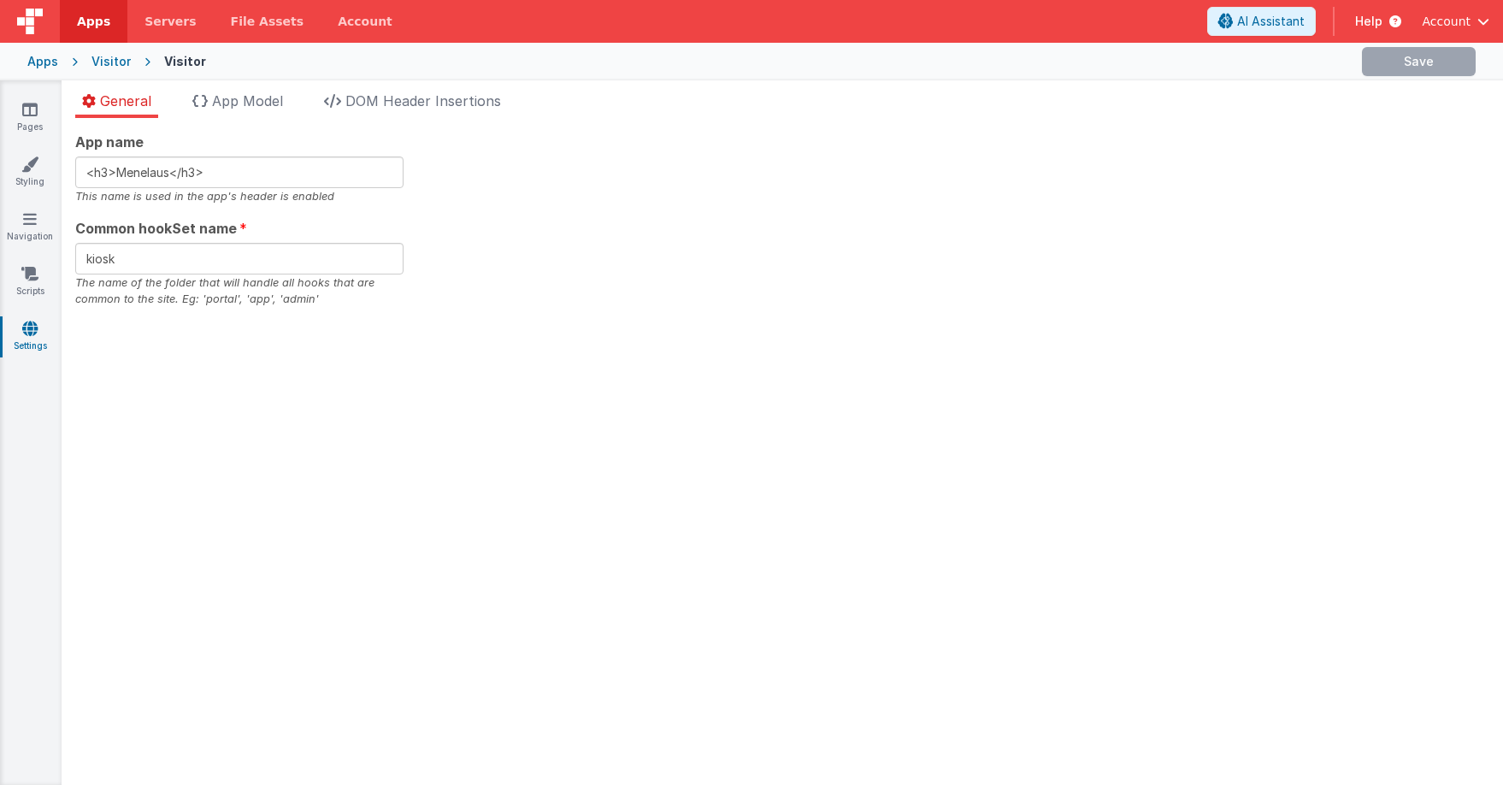  I want to click on span: DOM Header Insertions, so click(423, 101).